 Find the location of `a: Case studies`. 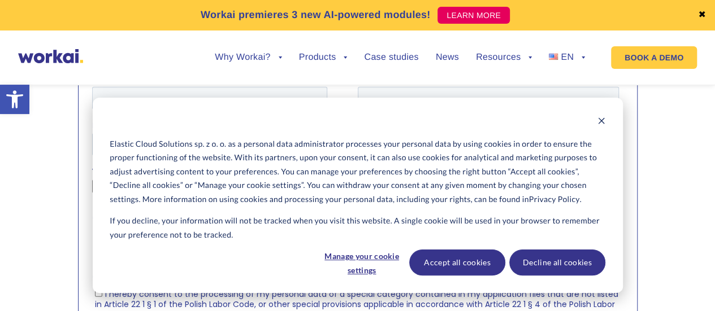

a: Case studies is located at coordinates (391, 58).